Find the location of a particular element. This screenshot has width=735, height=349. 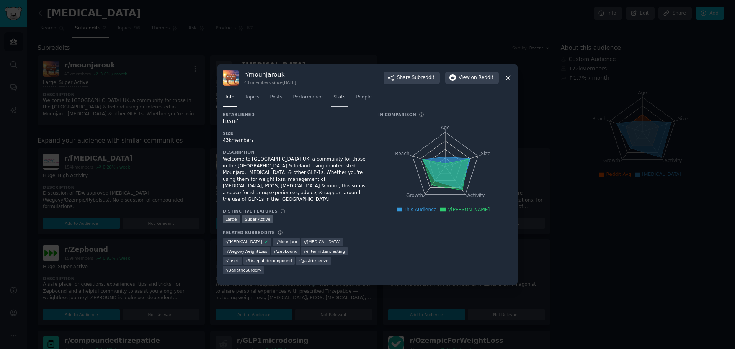

div: Super Active is located at coordinates (258, 219).